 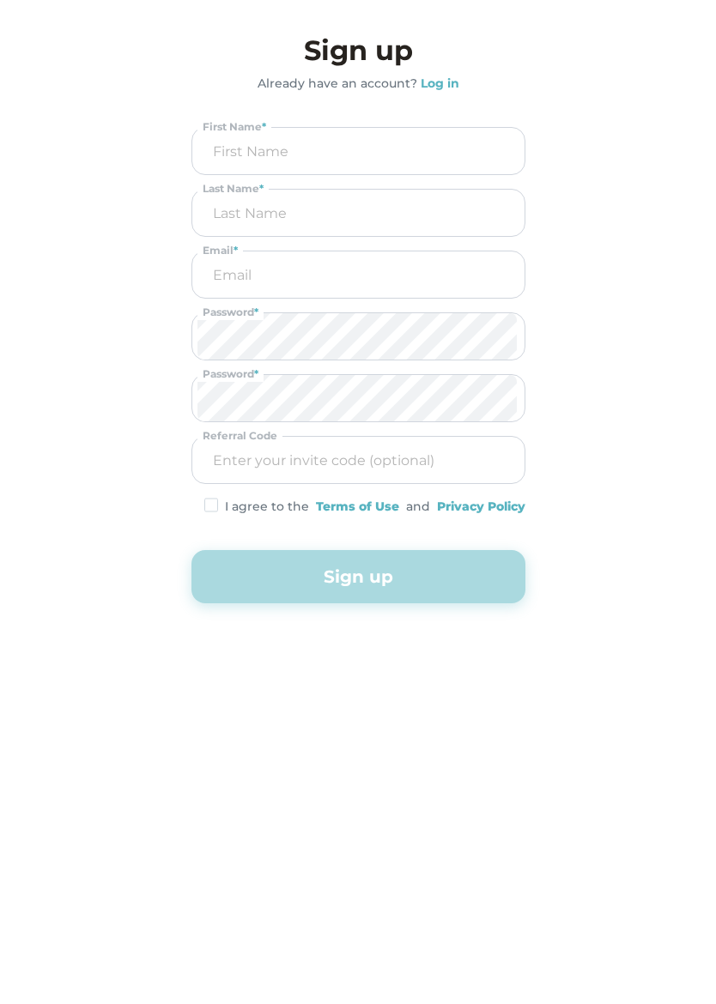 What do you see at coordinates (357, 507) in the screenshot?
I see `div: Terms of Use` at bounding box center [357, 507].